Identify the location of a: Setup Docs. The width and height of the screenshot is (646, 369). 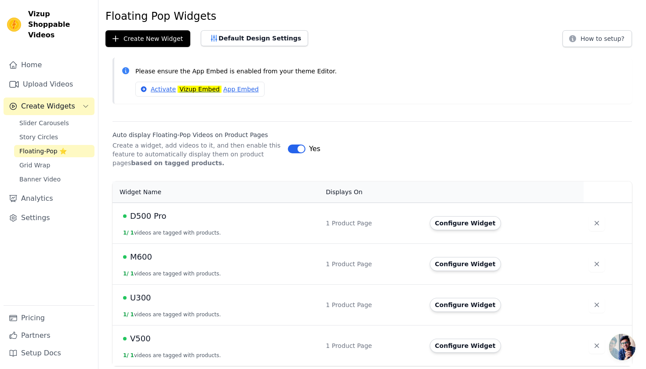
(49, 354).